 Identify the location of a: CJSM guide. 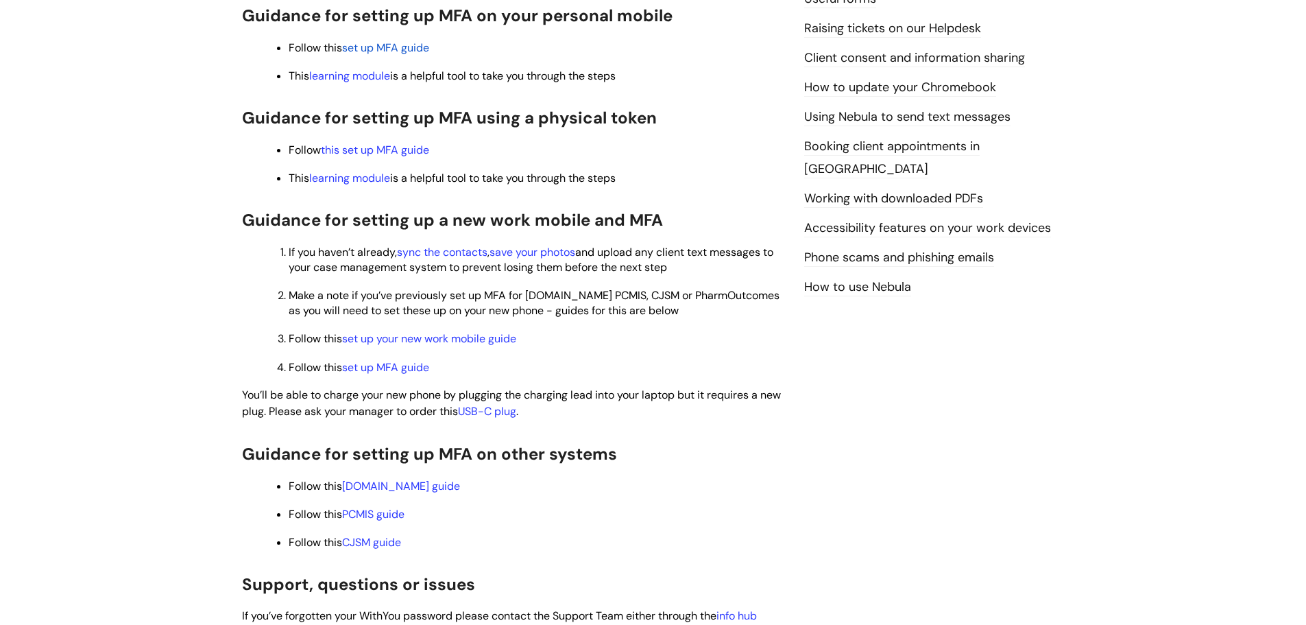
(372, 542).